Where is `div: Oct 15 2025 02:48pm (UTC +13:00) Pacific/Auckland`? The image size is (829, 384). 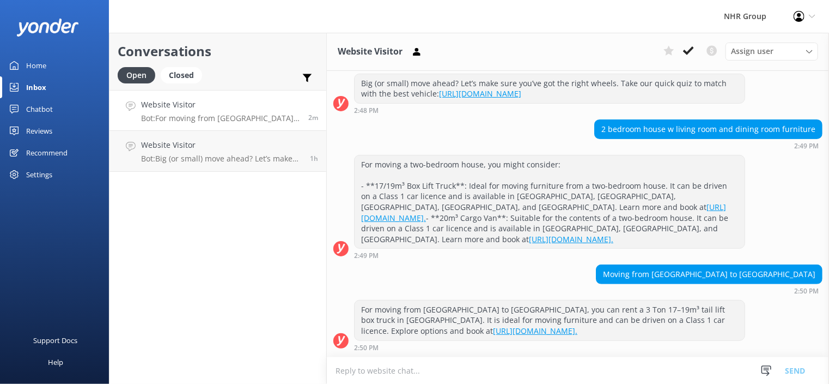 div: Oct 15 2025 02:48pm (UTC +13:00) Pacific/Auckland is located at coordinates (550, 110).